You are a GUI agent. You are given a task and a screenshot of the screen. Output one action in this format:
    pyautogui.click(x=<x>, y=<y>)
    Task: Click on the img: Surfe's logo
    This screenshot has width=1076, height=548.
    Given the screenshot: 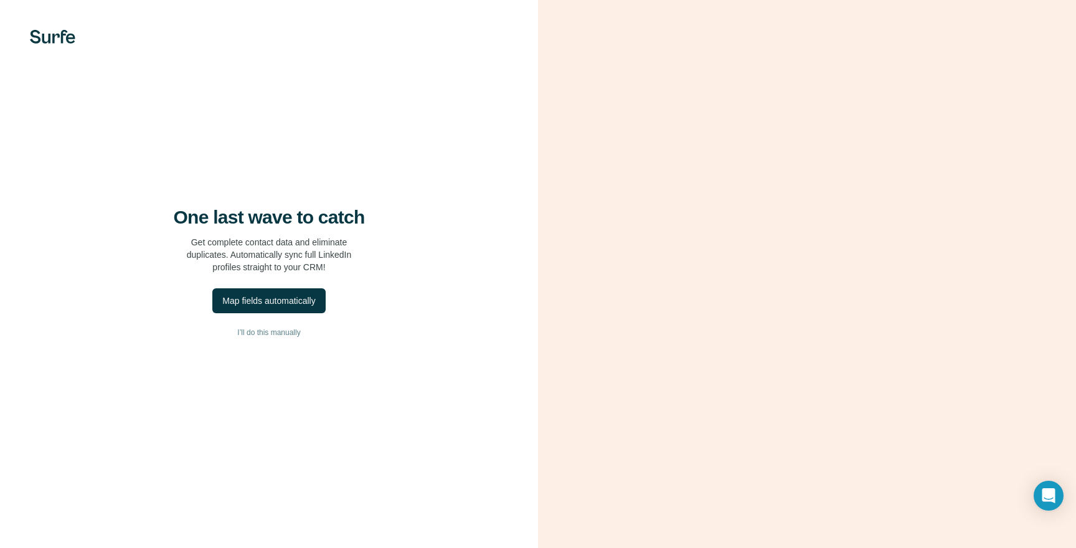 What is the action you would take?
    pyautogui.click(x=52, y=37)
    